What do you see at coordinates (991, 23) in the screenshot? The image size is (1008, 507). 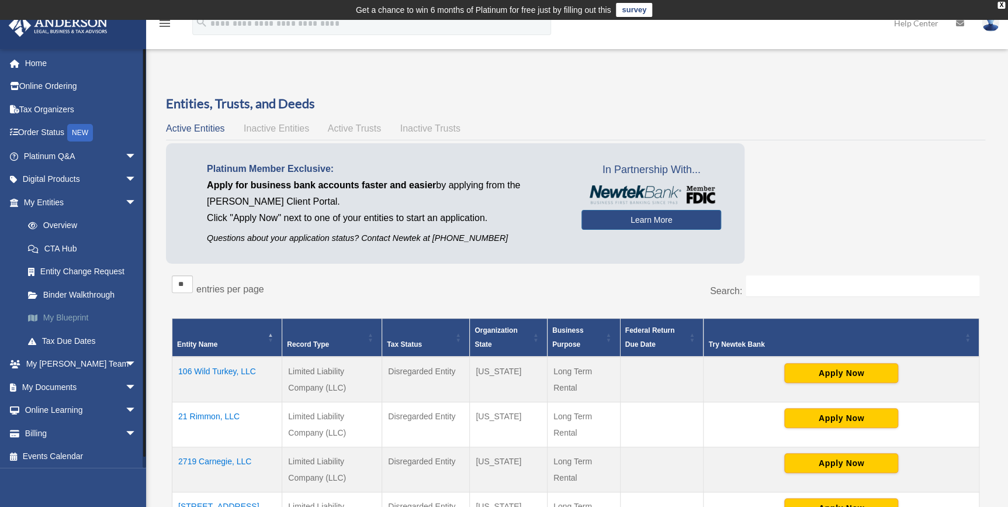 I see `img: User Pic` at bounding box center [991, 23].